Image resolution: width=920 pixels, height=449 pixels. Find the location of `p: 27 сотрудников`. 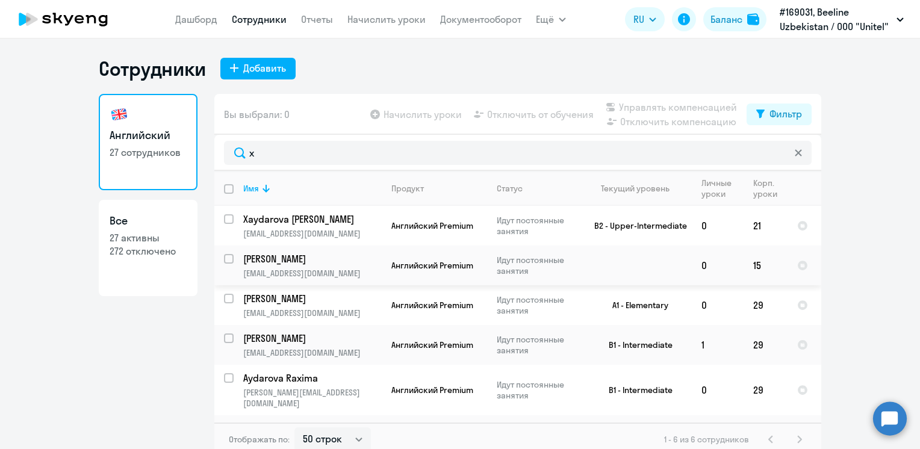

p: 27 сотрудников is located at coordinates (148, 152).